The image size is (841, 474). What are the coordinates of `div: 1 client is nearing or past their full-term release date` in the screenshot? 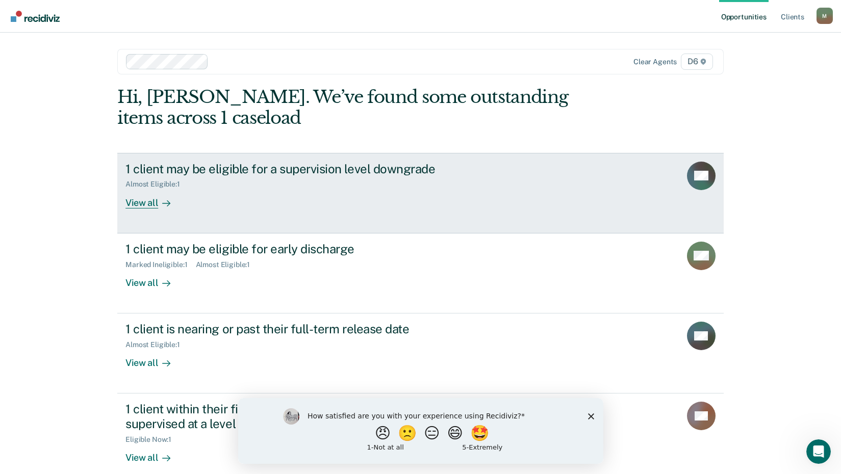 It's located at (304, 329).